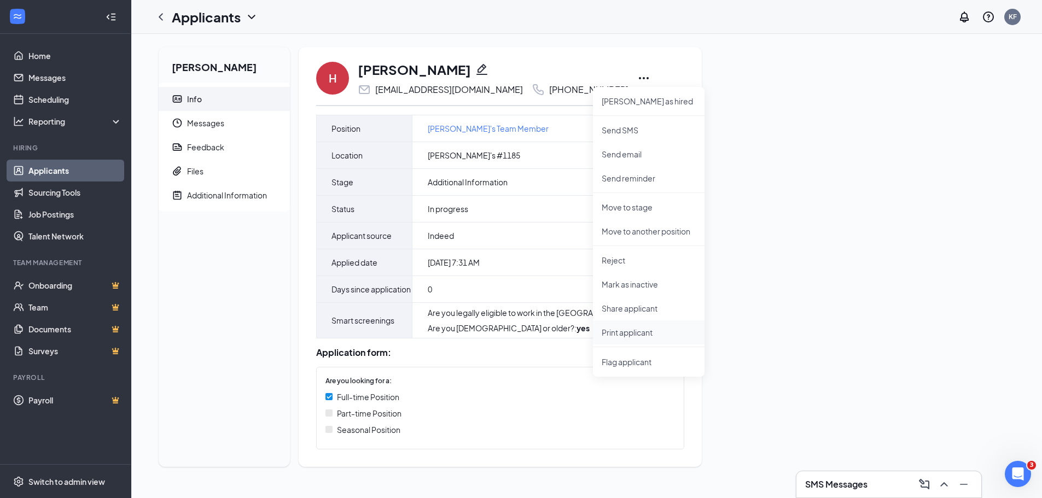  Describe the element at coordinates (358, 381) in the screenshot. I see `span: Are you looking for a:` at that location.